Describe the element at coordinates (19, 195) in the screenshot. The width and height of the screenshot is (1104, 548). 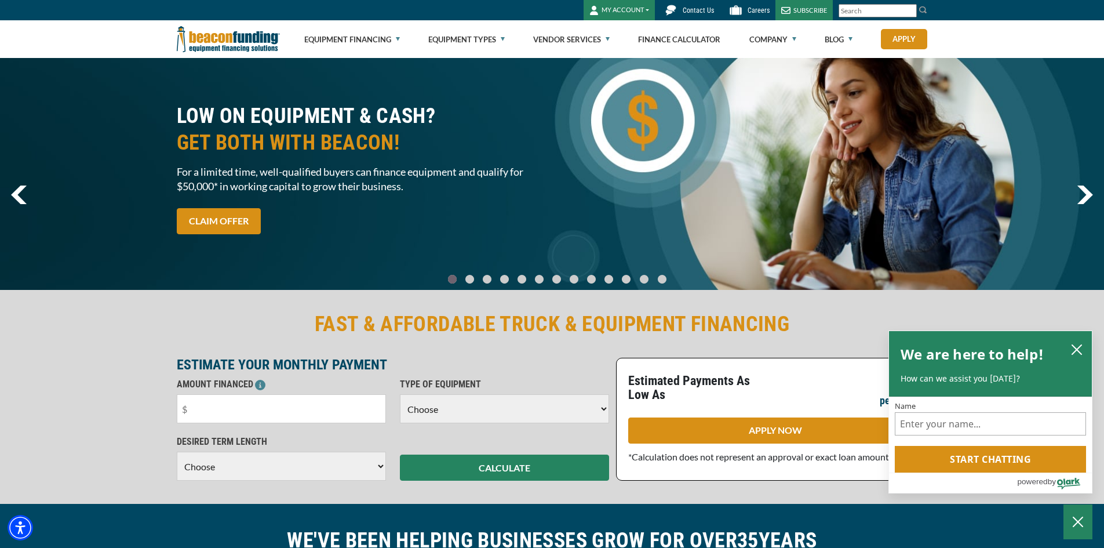
I see `a: previous` at that location.